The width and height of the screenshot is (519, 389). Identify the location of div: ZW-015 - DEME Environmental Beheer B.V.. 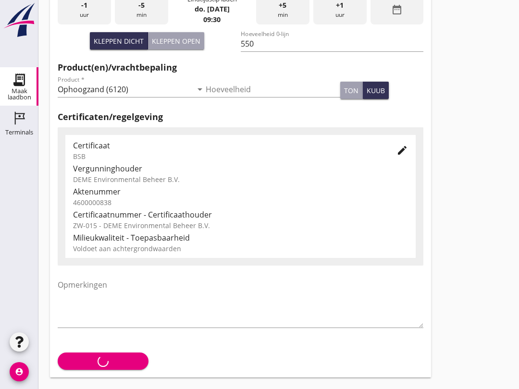
(240, 225).